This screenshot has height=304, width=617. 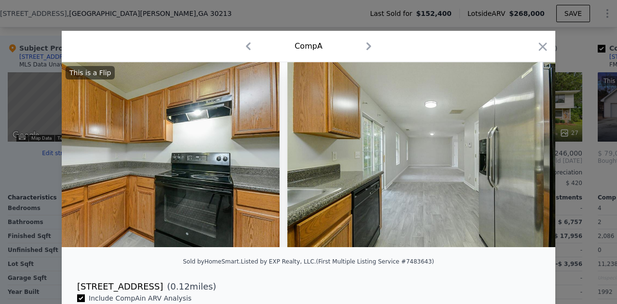 I want to click on div: Sold by HomeSmart ., so click(x=212, y=262).